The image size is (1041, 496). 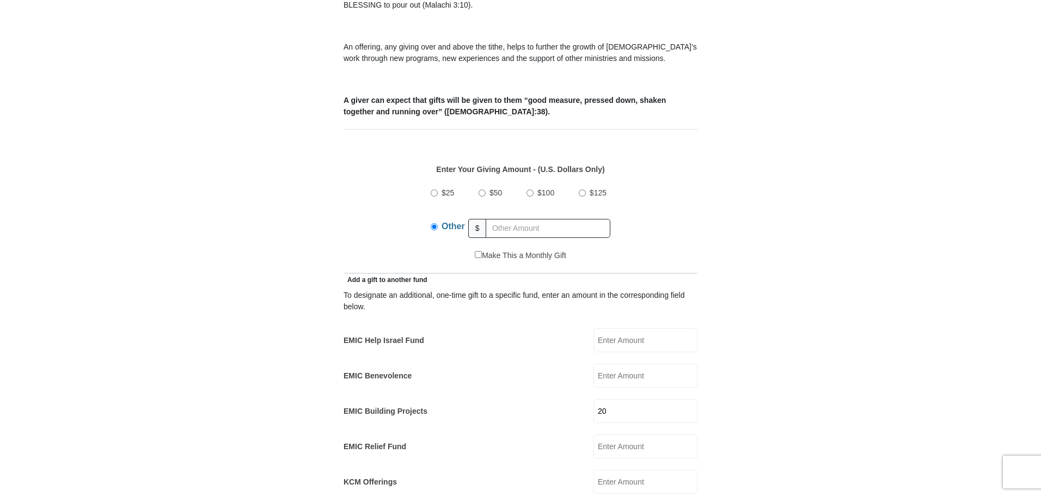 What do you see at coordinates (495, 193) in the screenshot?
I see `span: $50` at bounding box center [495, 193].